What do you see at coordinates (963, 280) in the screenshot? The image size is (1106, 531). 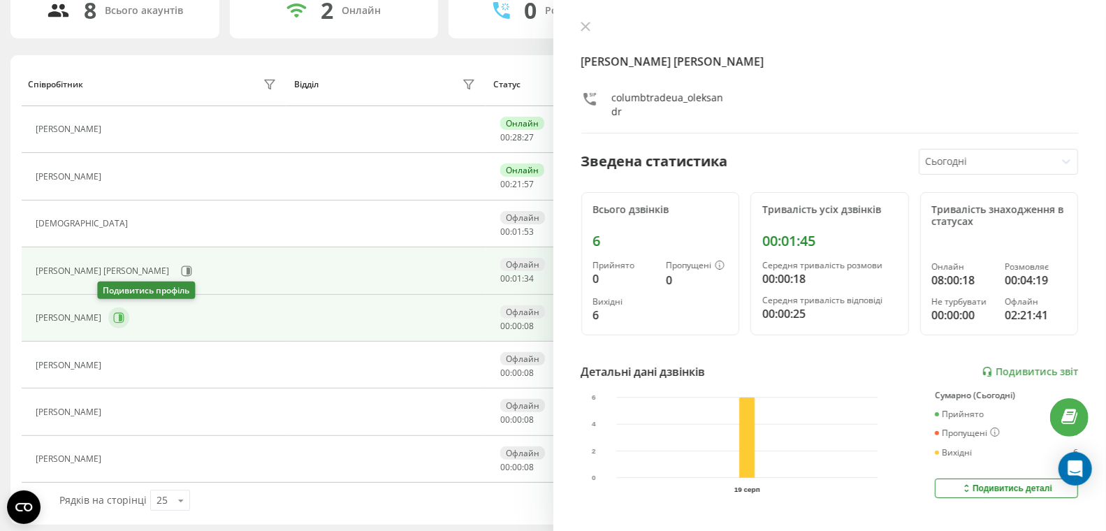 I see `div: 08:00:18` at bounding box center [963, 280].